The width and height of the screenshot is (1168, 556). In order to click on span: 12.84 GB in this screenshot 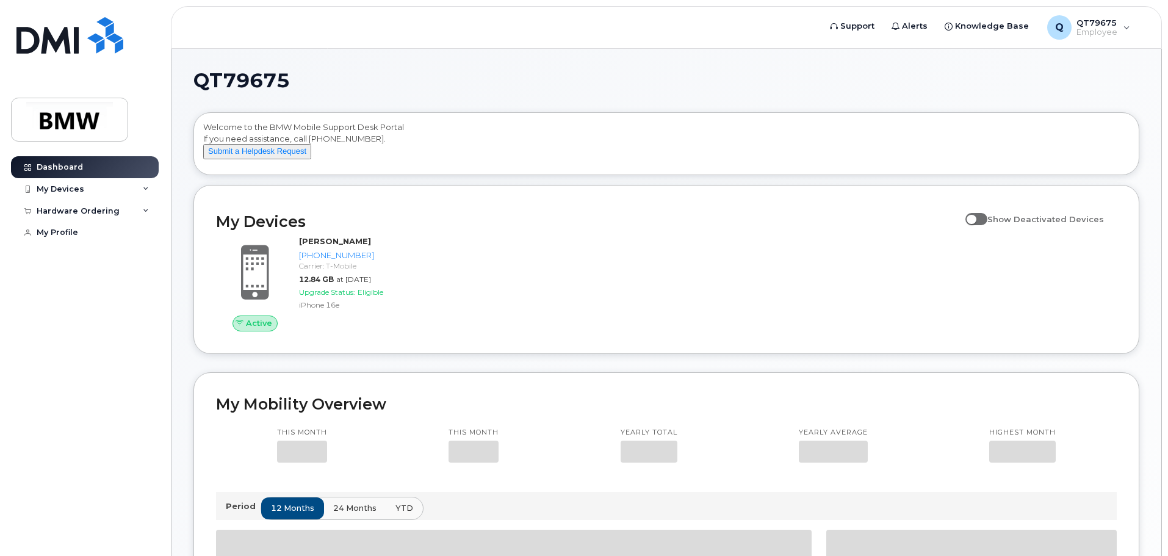, I will do `click(316, 279)`.